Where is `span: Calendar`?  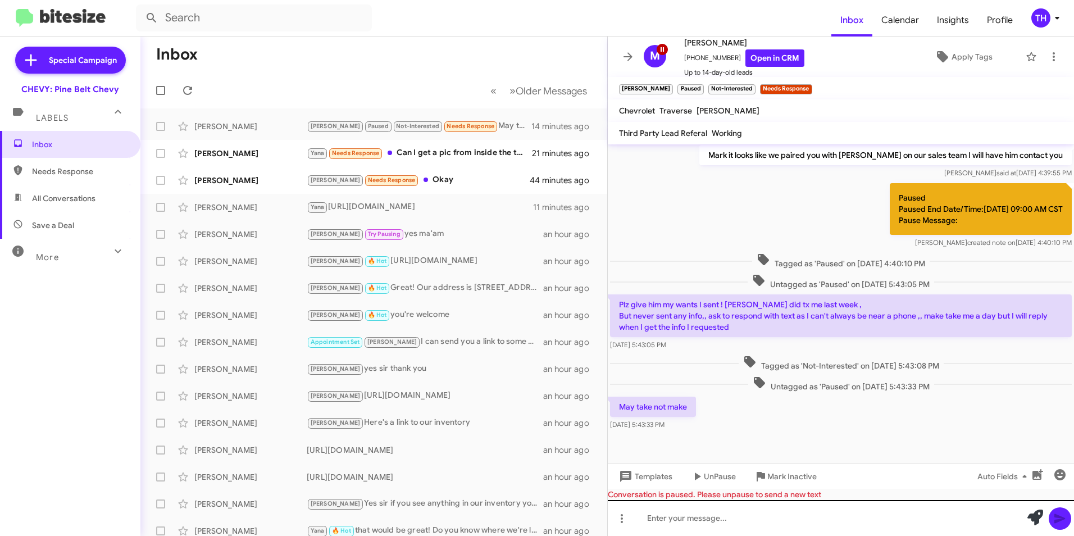
span: Calendar is located at coordinates (900, 20).